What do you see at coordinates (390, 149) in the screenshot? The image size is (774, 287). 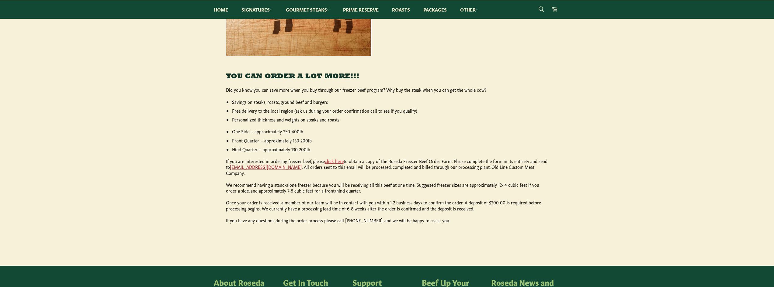 I see `li: Hind Quarter – approximately 130-200lb` at bounding box center [390, 149].